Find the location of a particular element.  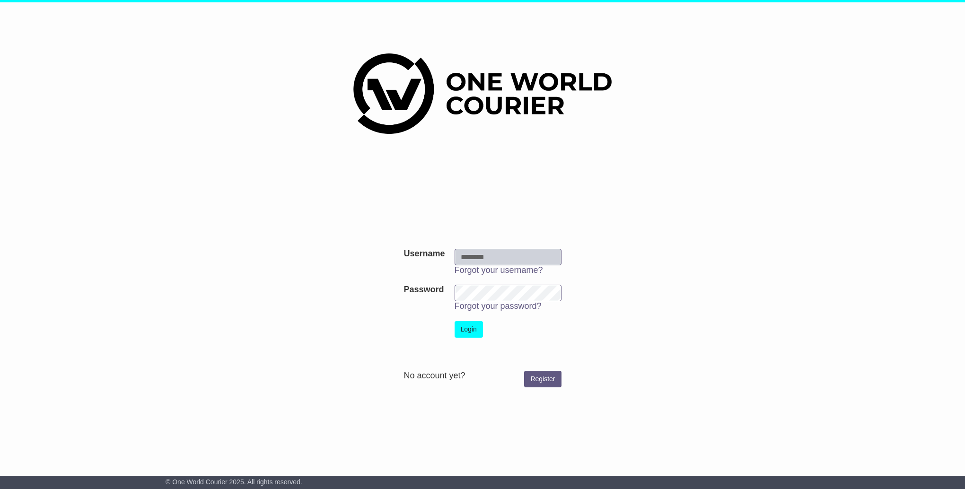

a: Forgot your password? is located at coordinates (498, 306).